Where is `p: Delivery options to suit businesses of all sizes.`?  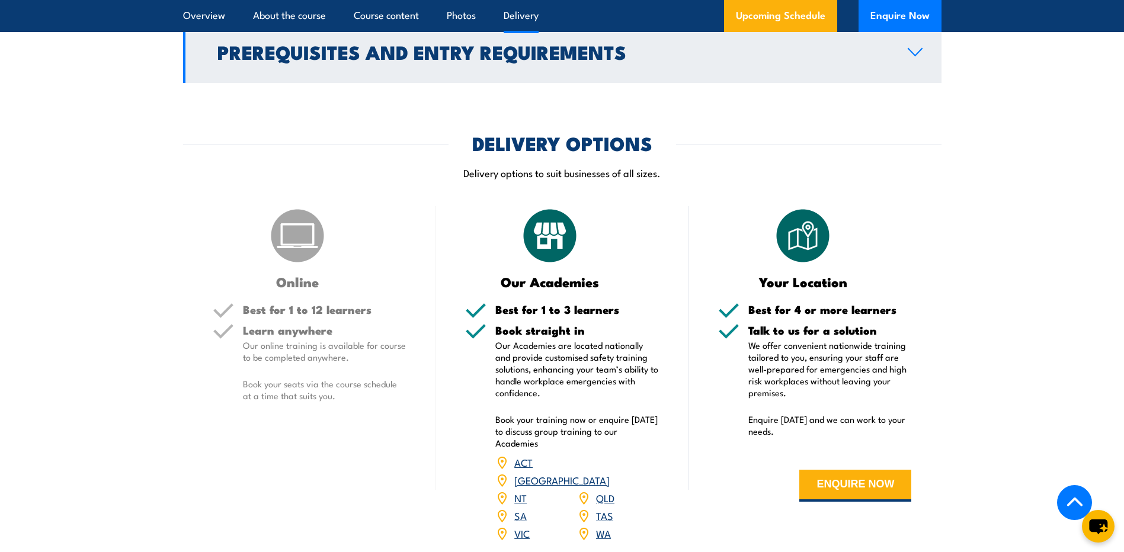 p: Delivery options to suit businesses of all sizes. is located at coordinates (562, 172).